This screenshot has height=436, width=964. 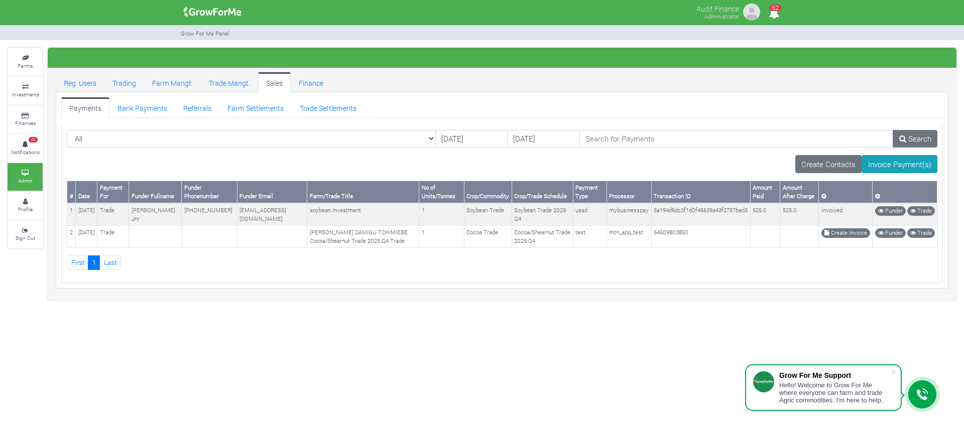 I want to click on i: Notifications, so click(x=774, y=13).